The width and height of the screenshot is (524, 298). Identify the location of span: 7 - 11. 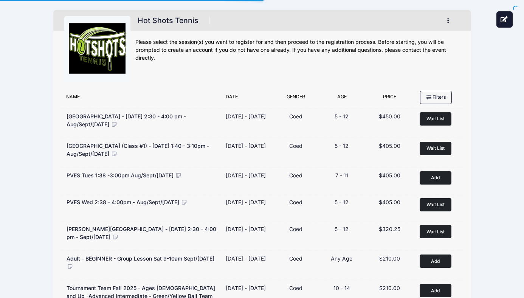
(342, 175).